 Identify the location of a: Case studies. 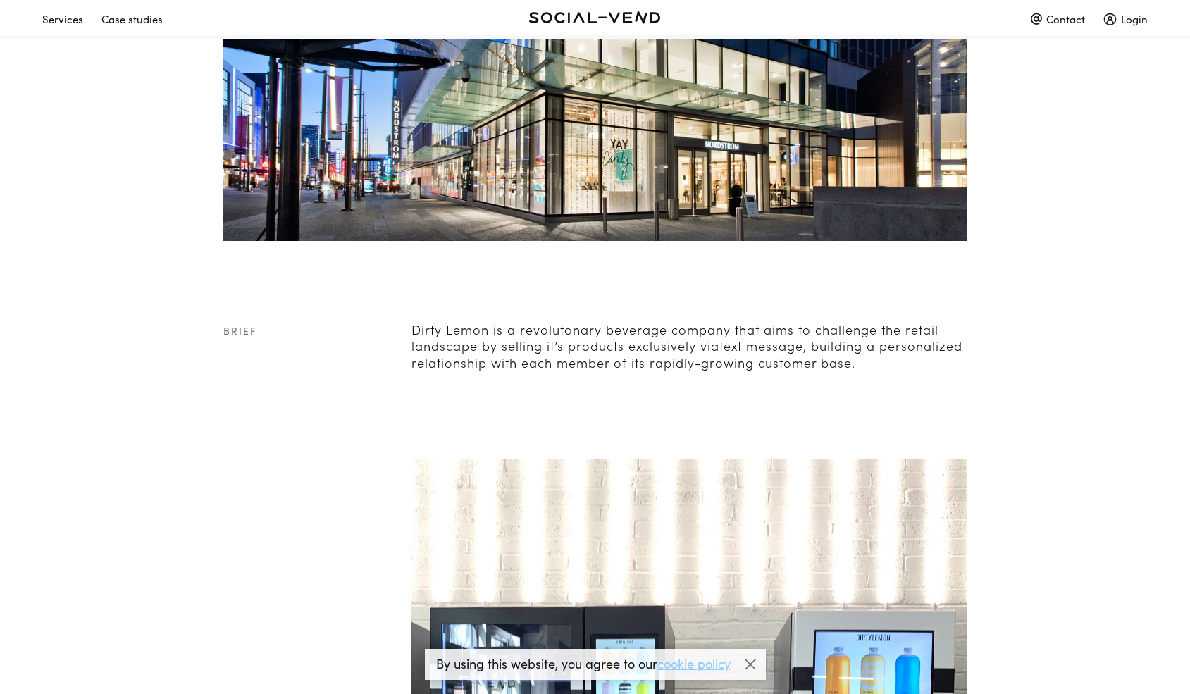
(141, 13).